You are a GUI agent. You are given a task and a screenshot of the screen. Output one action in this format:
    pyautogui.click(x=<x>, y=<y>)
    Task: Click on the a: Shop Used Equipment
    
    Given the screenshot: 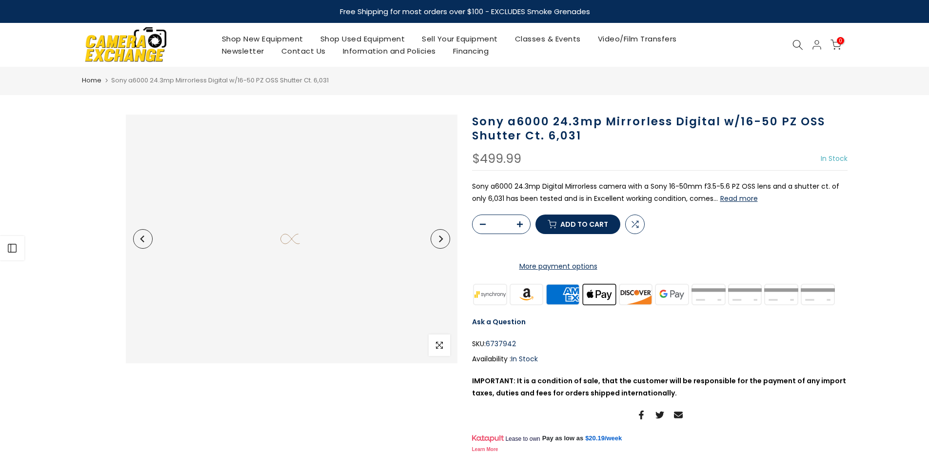 What is the action you would take?
    pyautogui.click(x=362, y=39)
    